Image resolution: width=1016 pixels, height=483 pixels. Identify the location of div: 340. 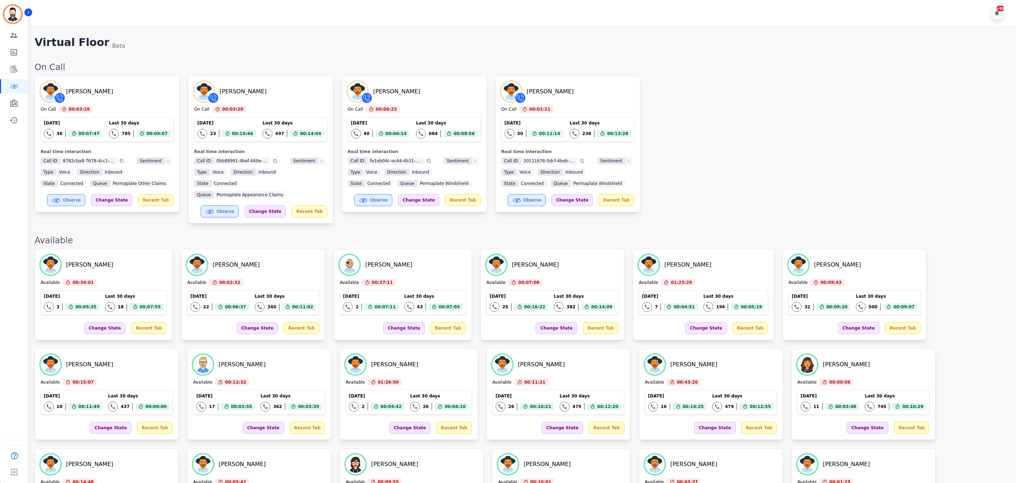
(272, 307).